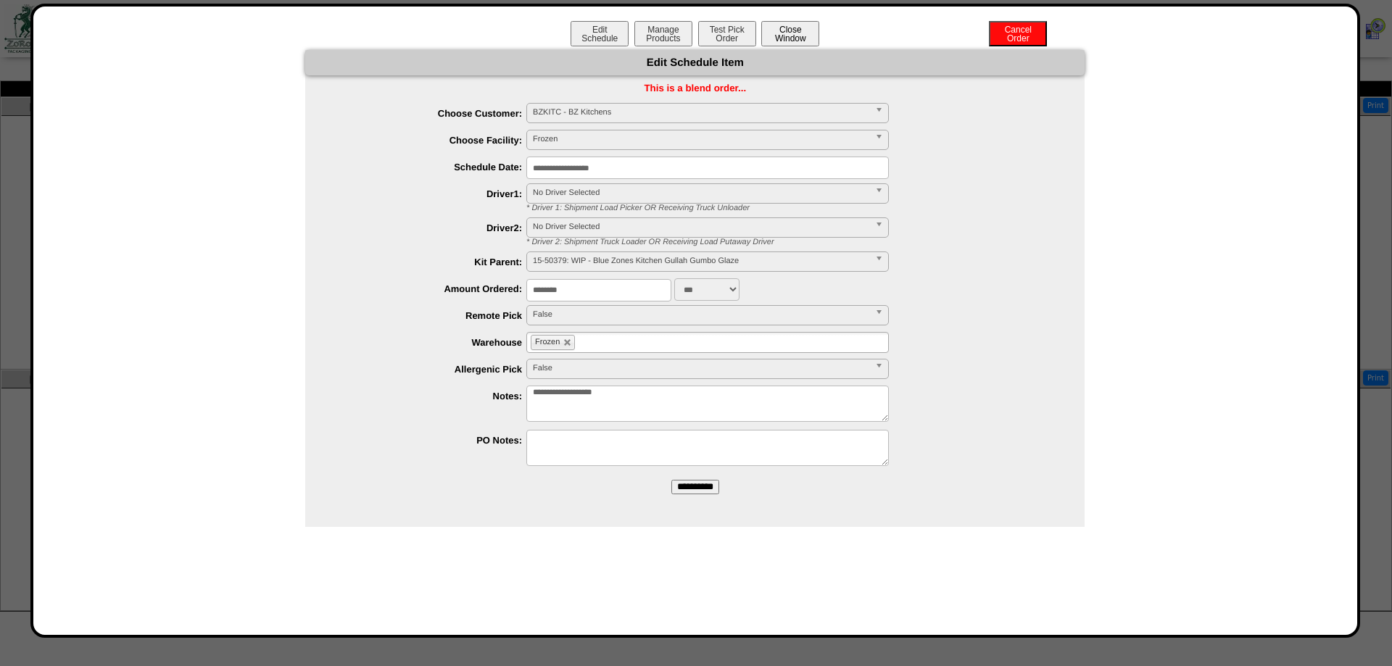 This screenshot has height=666, width=1392. I want to click on div: * Driver 2: Shipment Truck Loader OR Receiving Load Putaway Driver, so click(800, 242).